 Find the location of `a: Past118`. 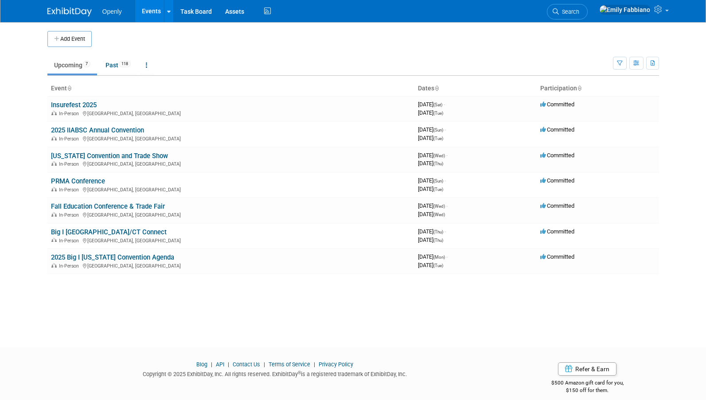

a: Past118 is located at coordinates (118, 65).